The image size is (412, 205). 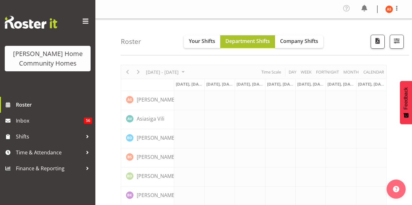 I want to click on button: Your Shifts, so click(x=202, y=42).